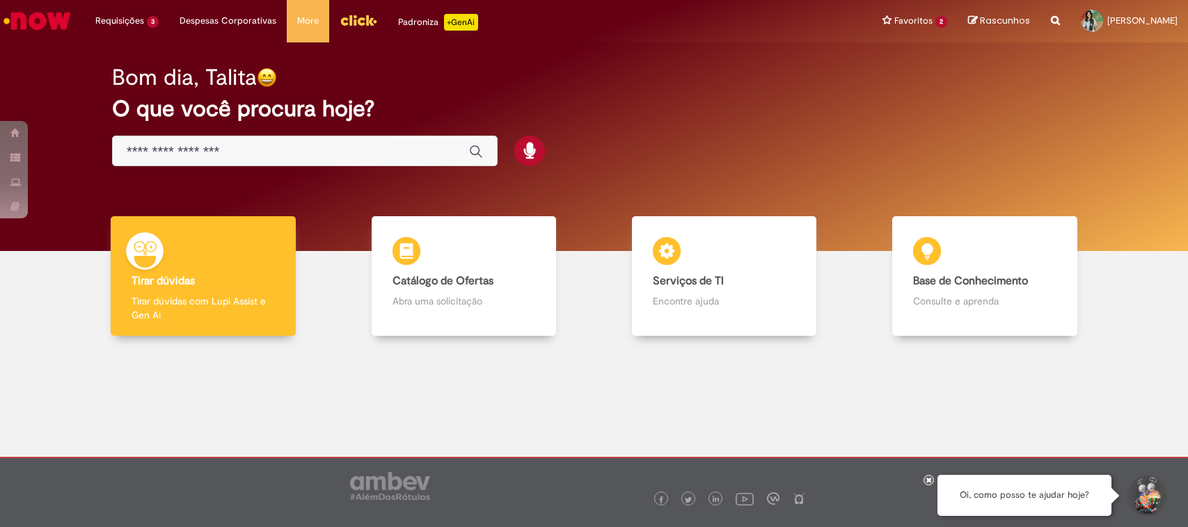  Describe the element at coordinates (941, 22) in the screenshot. I see `span: 2` at that location.